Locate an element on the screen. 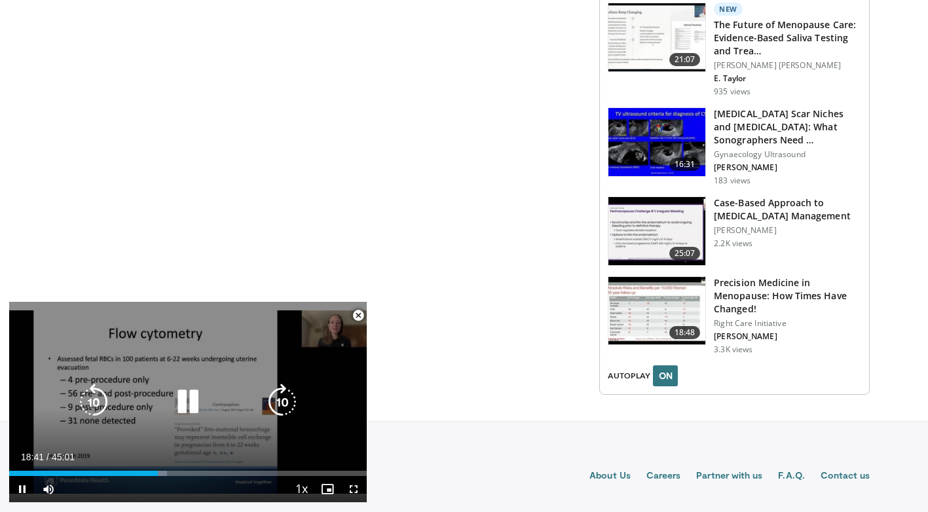  span: AUTOPLAY is located at coordinates (629, 376).